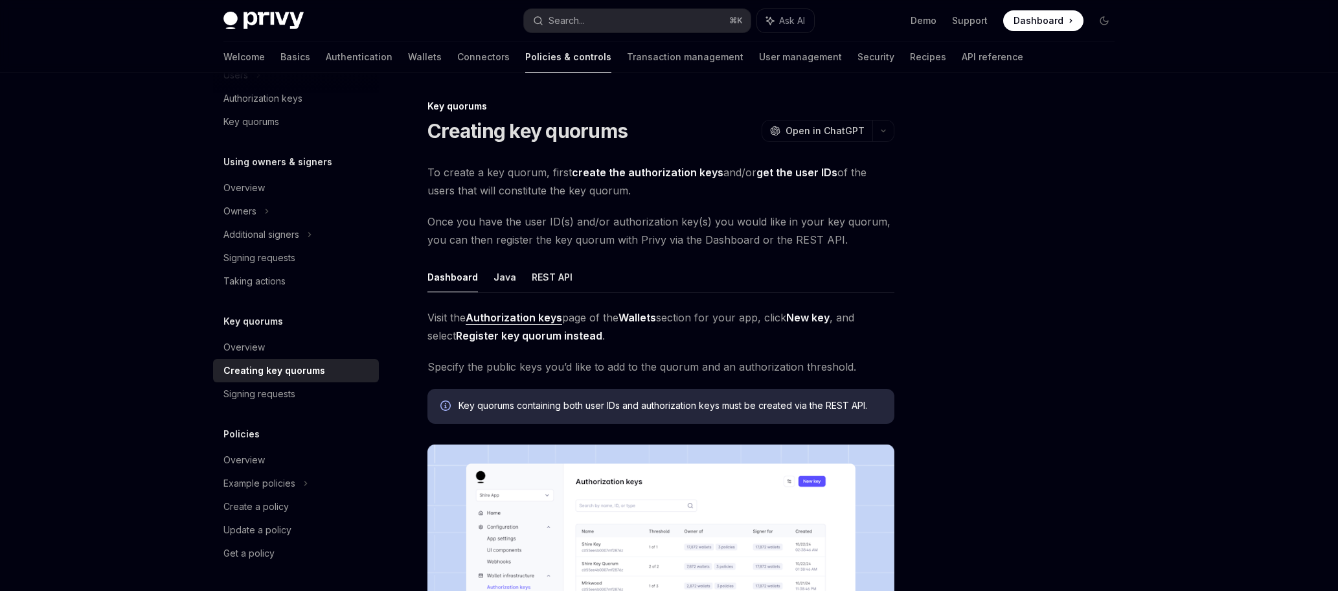 The image size is (1338, 591). I want to click on div: Owners, so click(240, 211).